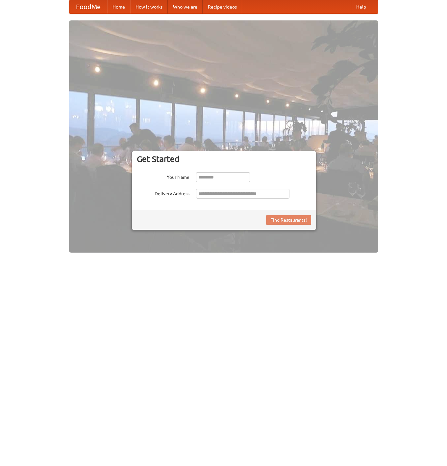 This screenshot has width=447, height=466. I want to click on a: Home, so click(119, 7).